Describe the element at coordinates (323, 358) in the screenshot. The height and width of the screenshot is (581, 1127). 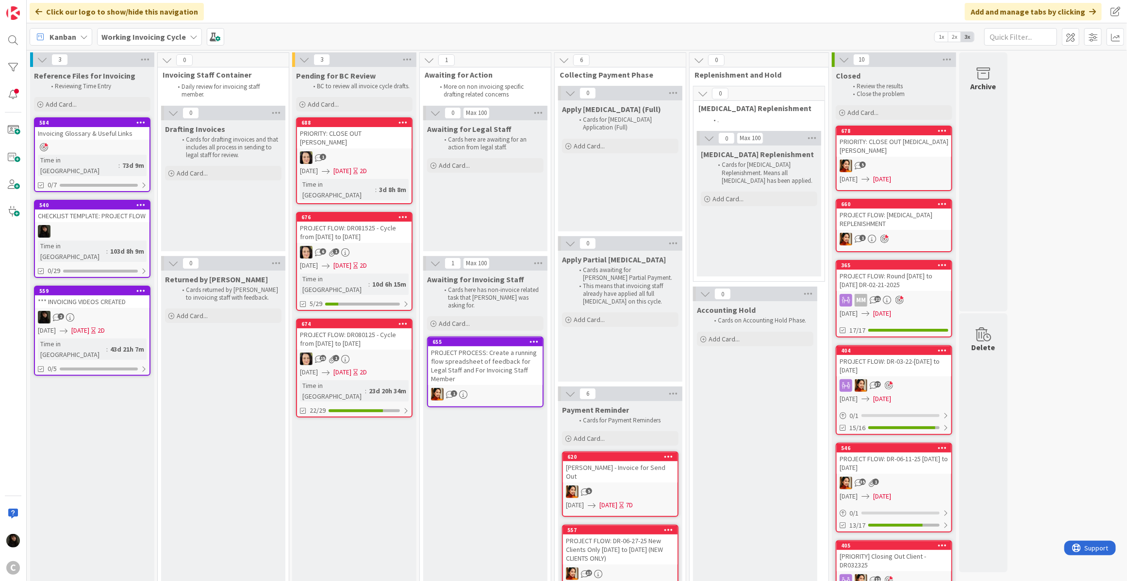
I see `span: 15` at that location.